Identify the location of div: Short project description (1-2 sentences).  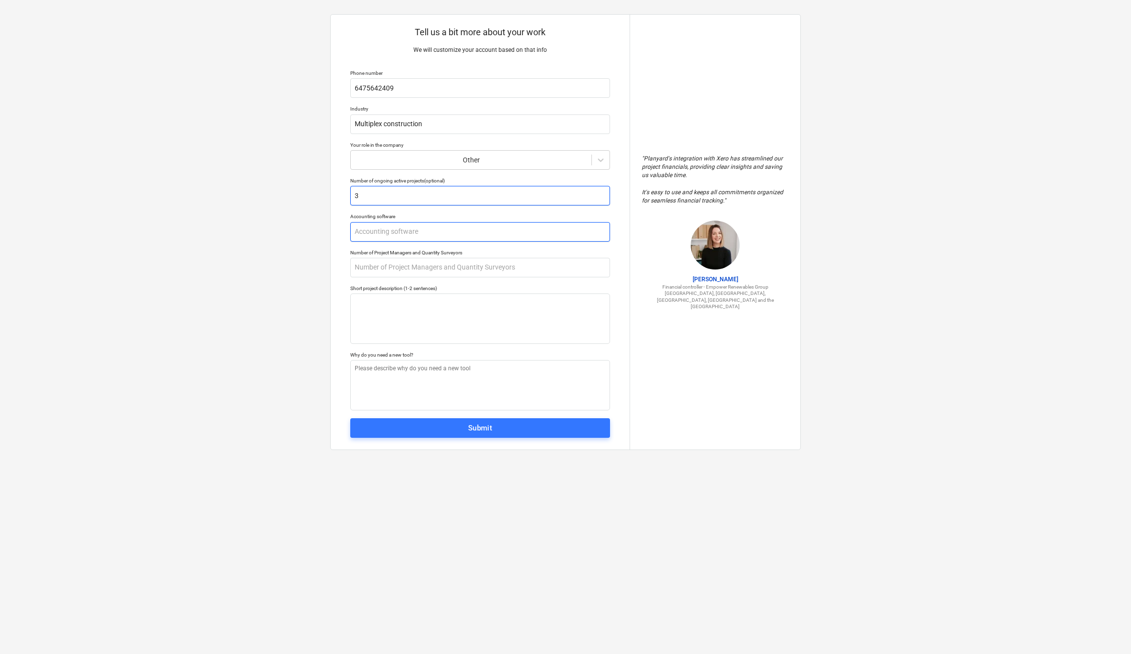
(480, 288).